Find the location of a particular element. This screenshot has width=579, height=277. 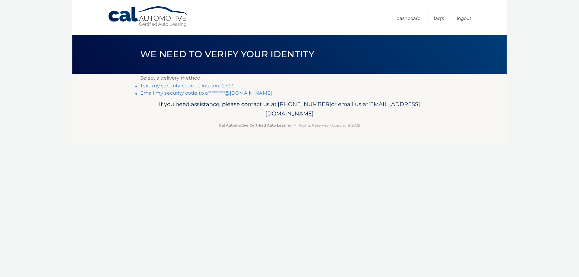

strong: Cal Automotive Certified Auto Leasing is located at coordinates (255, 125).